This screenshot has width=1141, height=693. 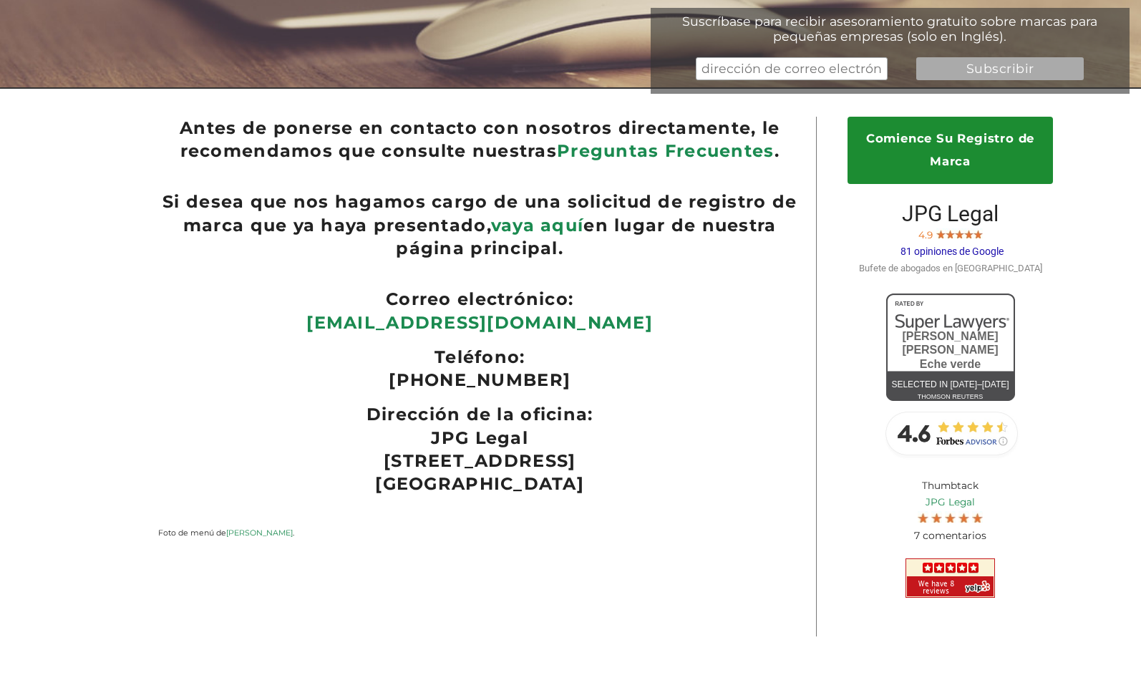 I want to click on div: Thumbtack, so click(x=951, y=510).